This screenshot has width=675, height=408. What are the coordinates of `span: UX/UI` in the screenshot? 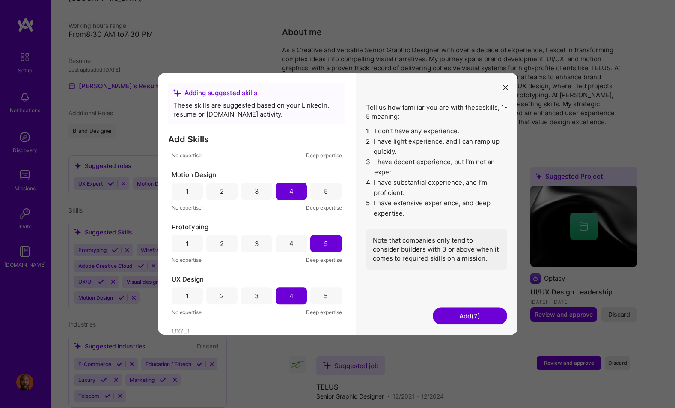 It's located at (181, 331).